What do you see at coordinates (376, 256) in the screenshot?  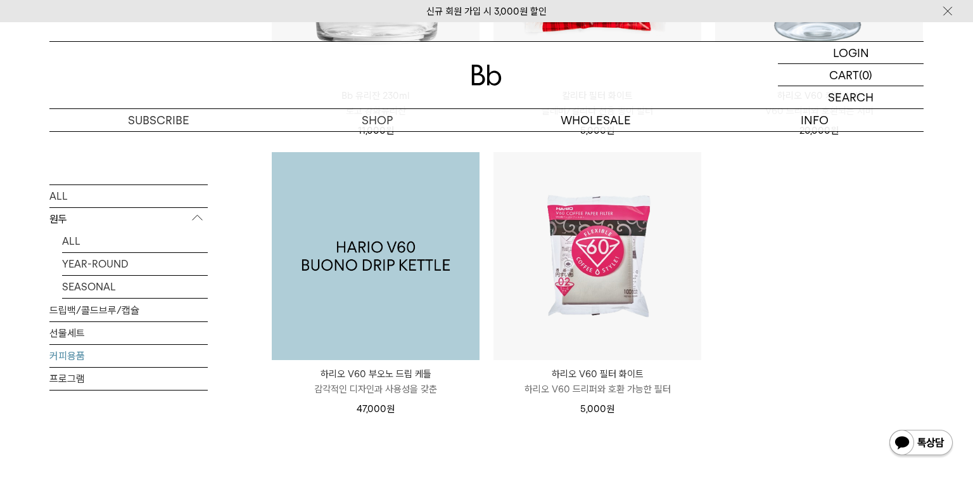 I see `img: 1000000064_add2_091.jpg` at bounding box center [376, 256].